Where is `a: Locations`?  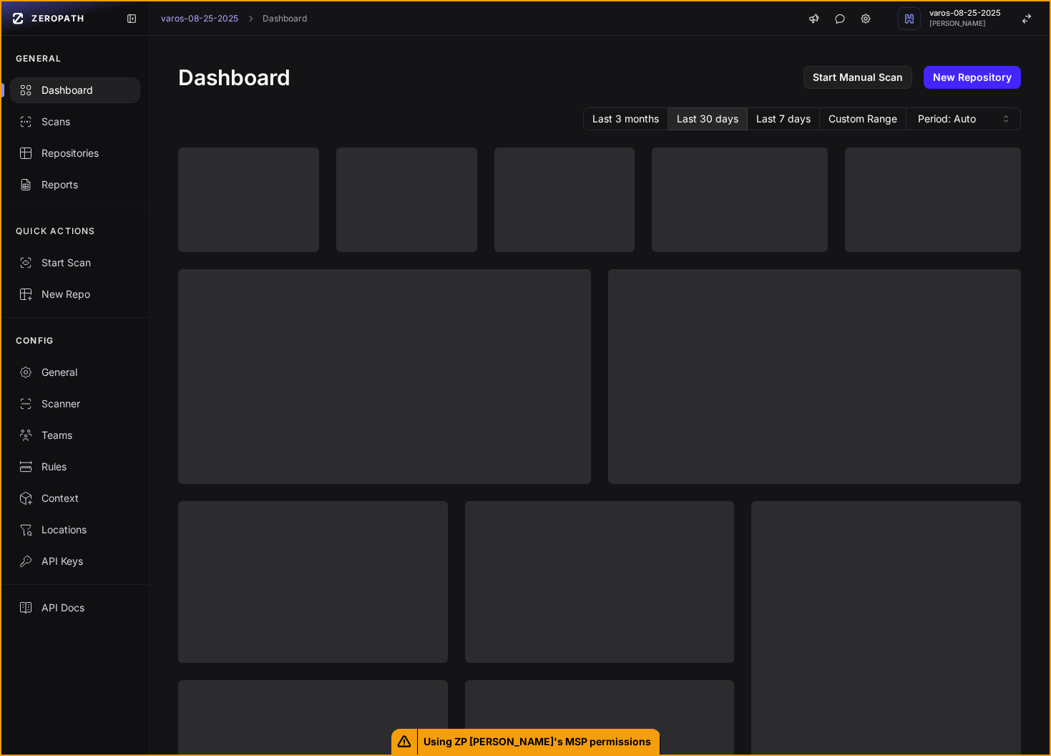 a: Locations is located at coordinates (75, 529).